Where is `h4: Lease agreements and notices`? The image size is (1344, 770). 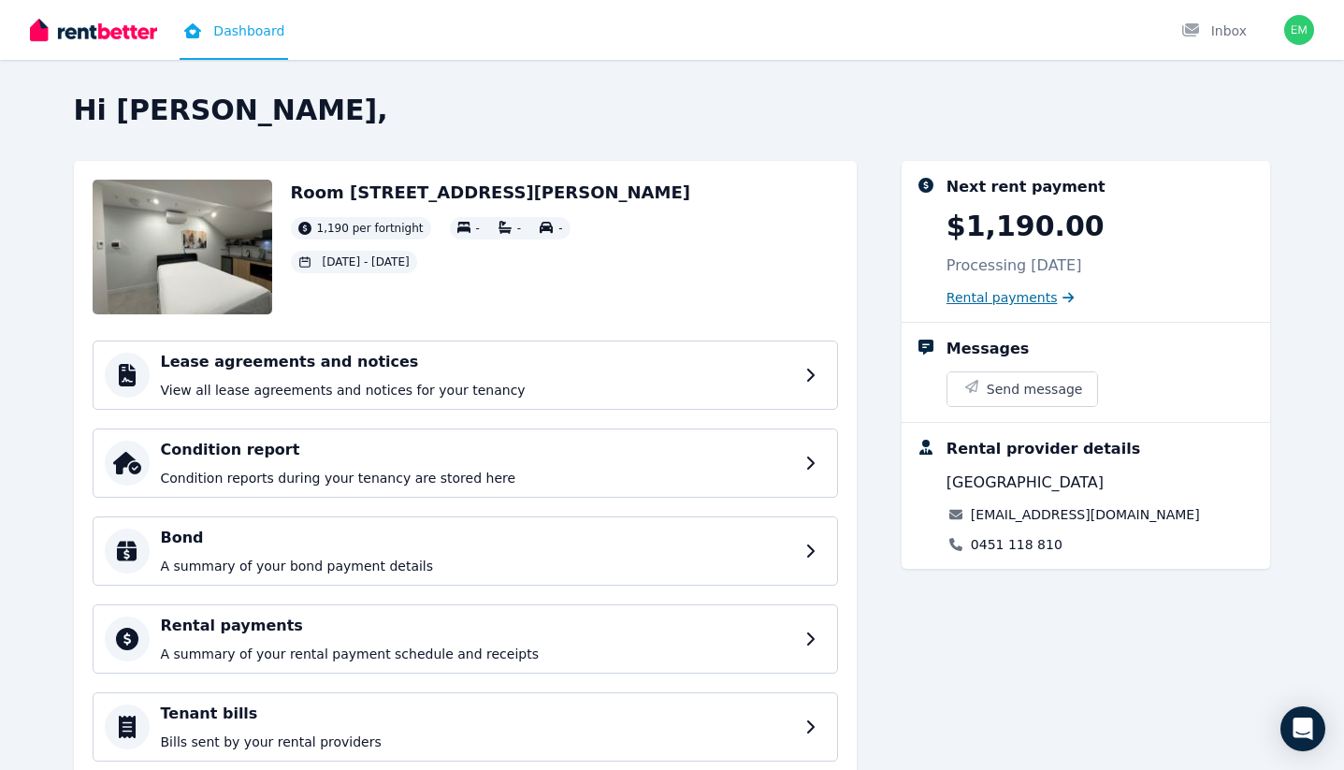
h4: Lease agreements and notices is located at coordinates (477, 362).